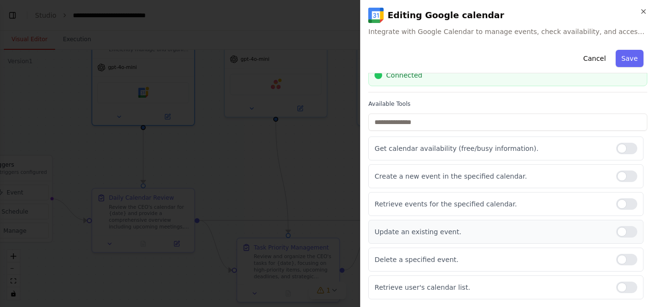 The height and width of the screenshot is (307, 655). I want to click on h2: Editing Google calendar, so click(508, 15).